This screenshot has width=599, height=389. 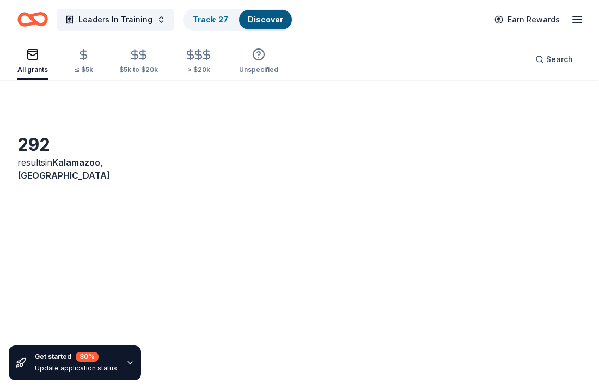 I want to click on div: Get started, so click(x=76, y=357).